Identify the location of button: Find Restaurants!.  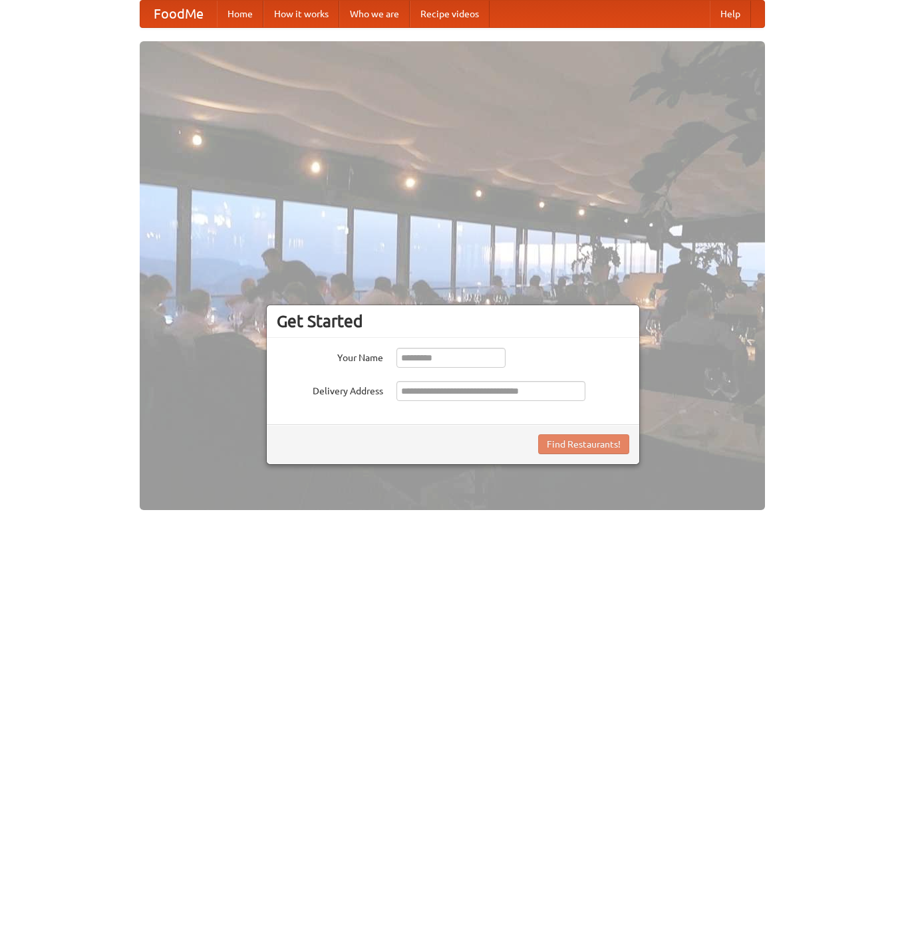
(583, 444).